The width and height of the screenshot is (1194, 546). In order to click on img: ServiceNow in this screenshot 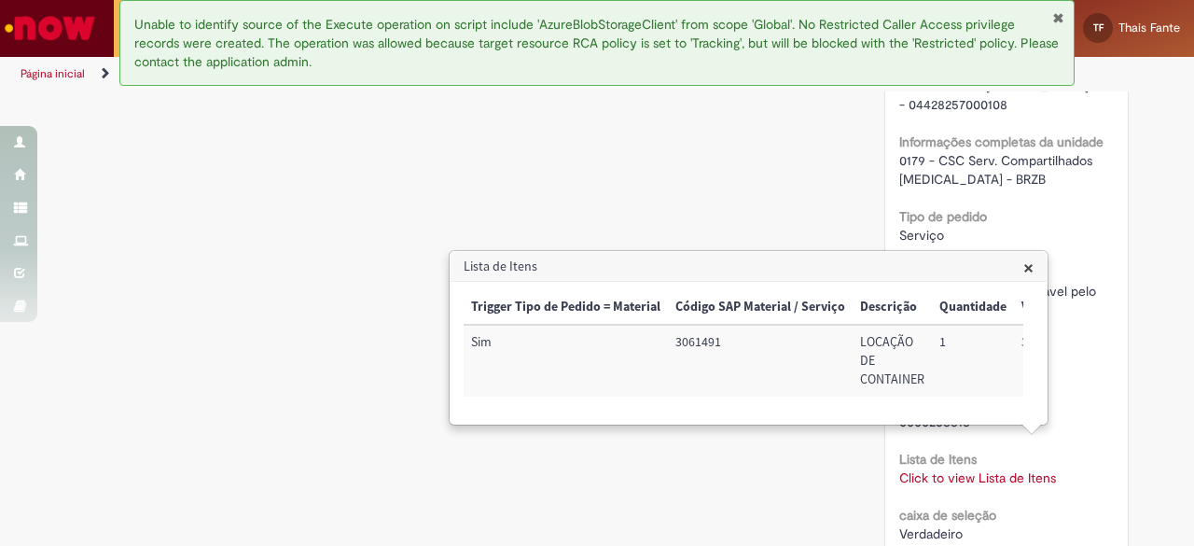, I will do `click(49, 28)`.